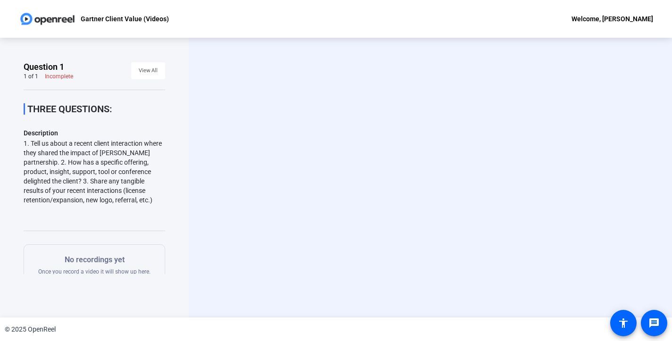 Image resolution: width=672 pixels, height=341 pixels. I want to click on span: View All, so click(148, 71).